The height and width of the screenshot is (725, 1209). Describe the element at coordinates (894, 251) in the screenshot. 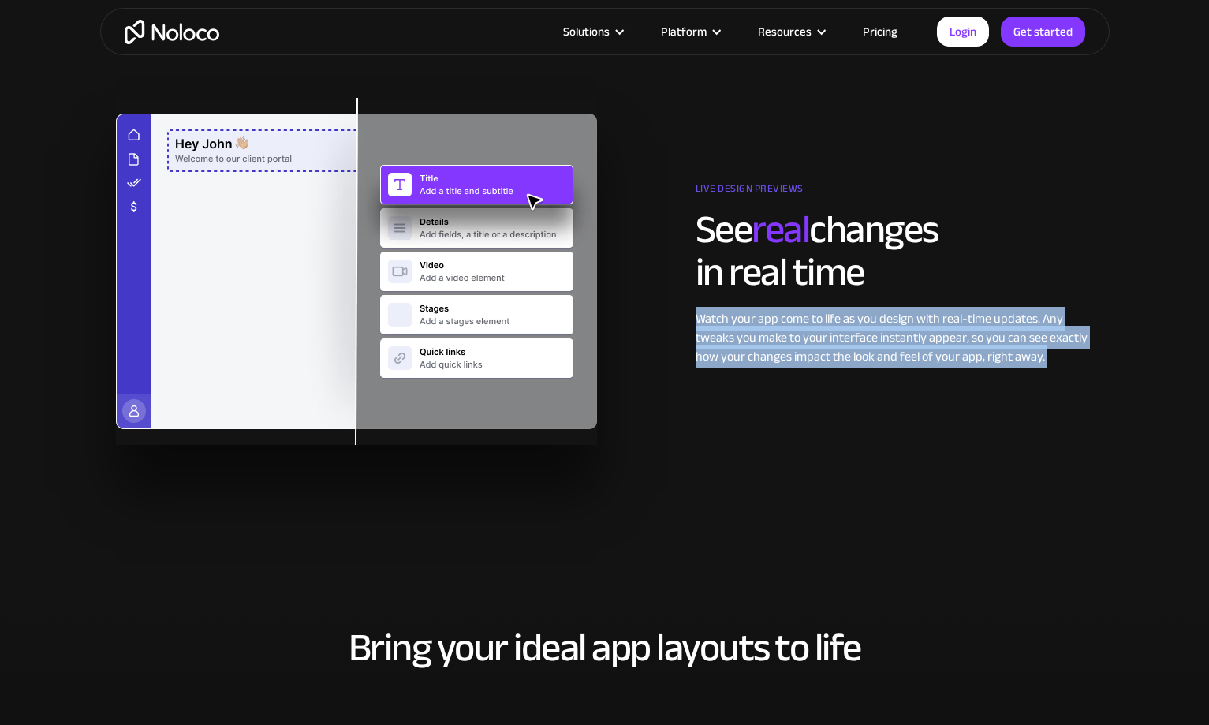

I see `h2: See changes in real time` at that location.